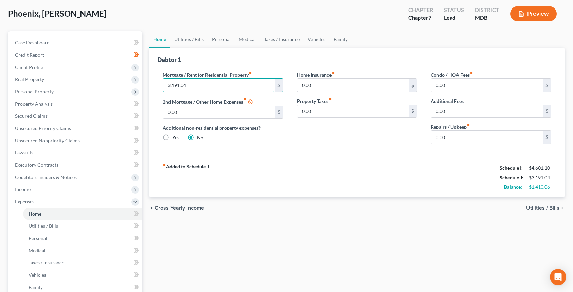 The image size is (573, 292). I want to click on div: Status, so click(454, 10).